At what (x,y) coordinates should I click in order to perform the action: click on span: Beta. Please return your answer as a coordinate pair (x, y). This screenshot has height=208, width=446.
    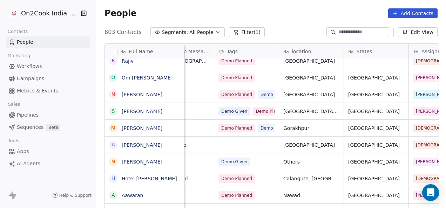
    Looking at the image, I should click on (53, 128).